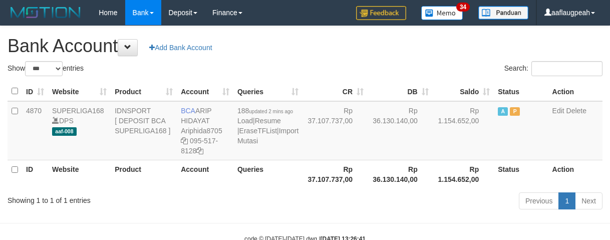  What do you see at coordinates (553, 69) in the screenshot?
I see `label: Search:` at bounding box center [553, 69].